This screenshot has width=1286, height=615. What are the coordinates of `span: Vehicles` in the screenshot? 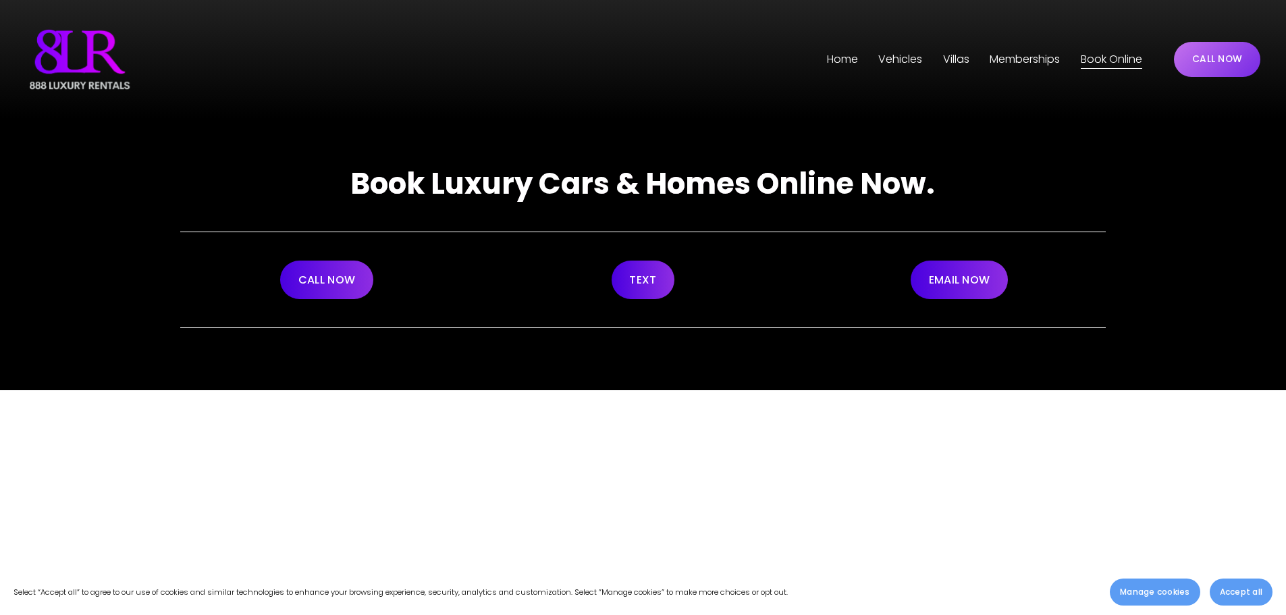 It's located at (900, 59).